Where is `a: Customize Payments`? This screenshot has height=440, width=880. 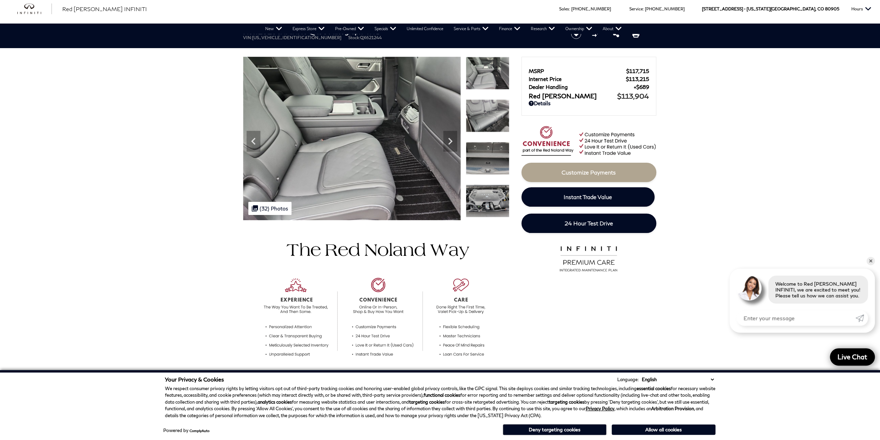 a: Customize Payments is located at coordinates (589, 172).